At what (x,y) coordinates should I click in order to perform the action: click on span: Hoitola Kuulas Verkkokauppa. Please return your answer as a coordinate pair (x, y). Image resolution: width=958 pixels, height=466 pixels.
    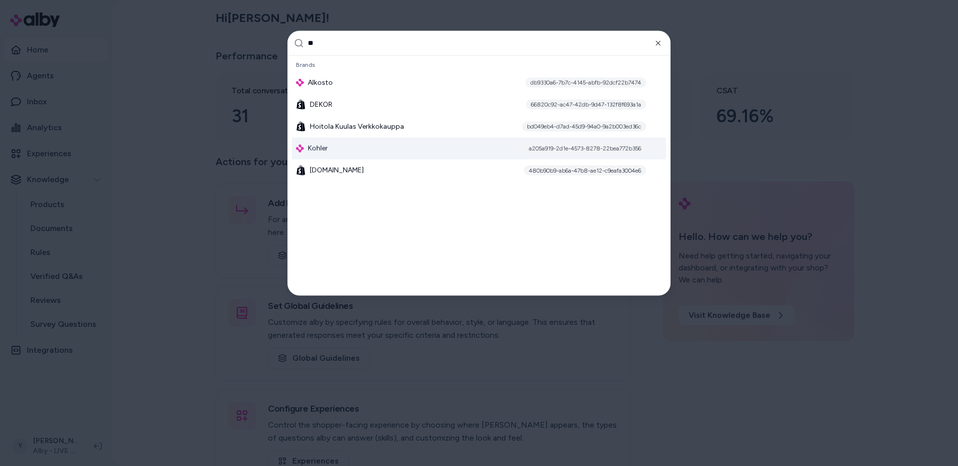
    Looking at the image, I should click on (357, 126).